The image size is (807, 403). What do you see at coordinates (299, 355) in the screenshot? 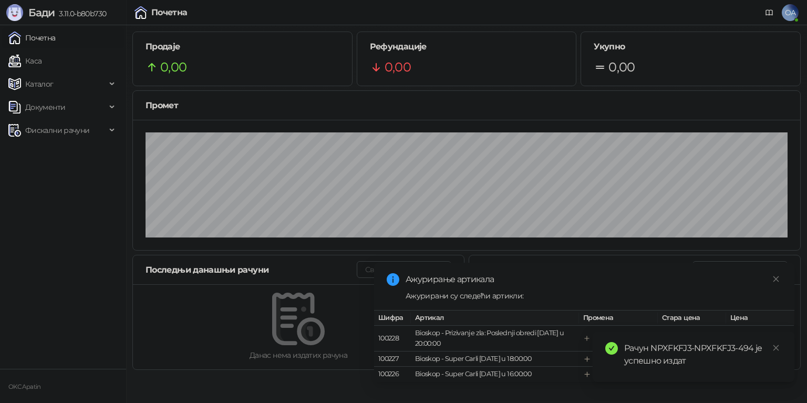
I see `div: Данас нема издатих рачуна` at bounding box center [299, 355].